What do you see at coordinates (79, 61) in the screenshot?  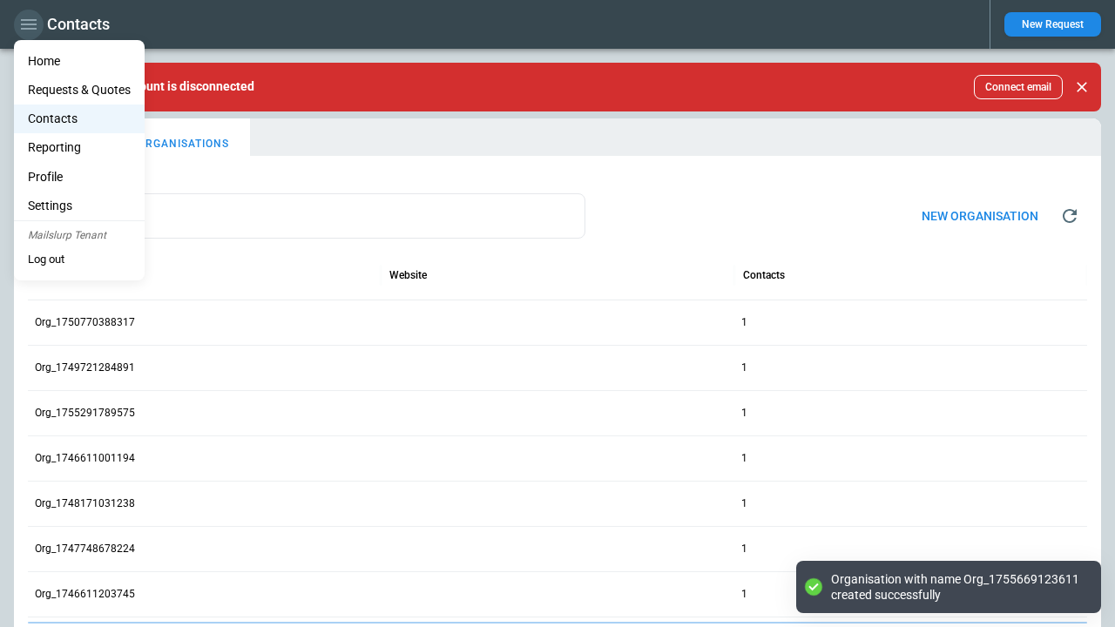 I see `a: Home` at bounding box center [79, 61].